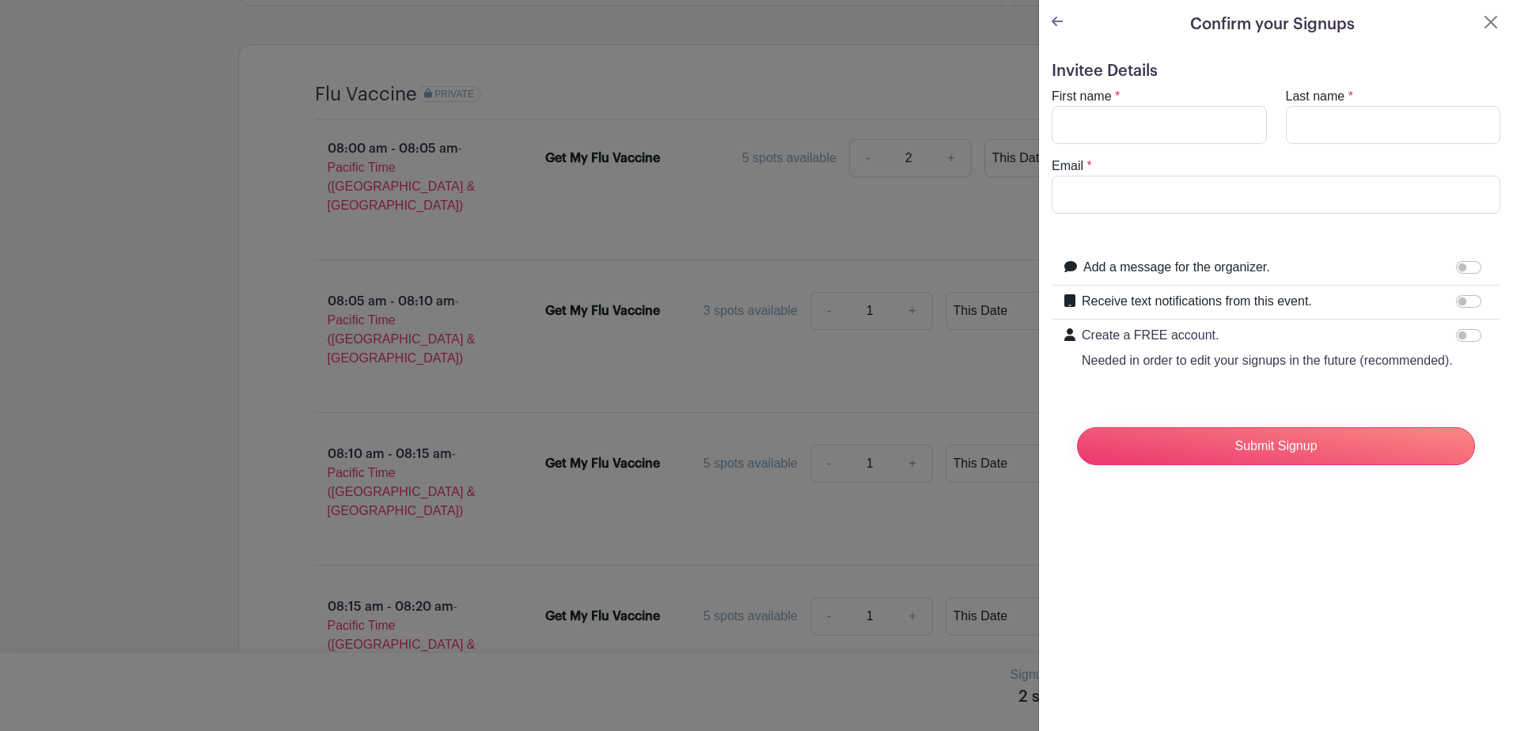  What do you see at coordinates (1196, 301) in the screenshot?
I see `label: Receive text notifications from this event.` at bounding box center [1196, 301].